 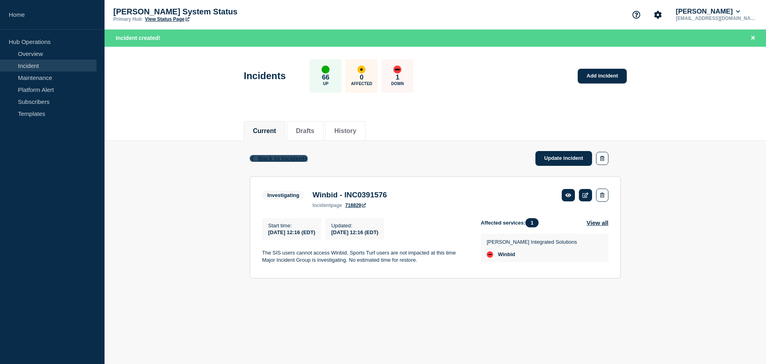 I want to click on p: Up, so click(x=326, y=83).